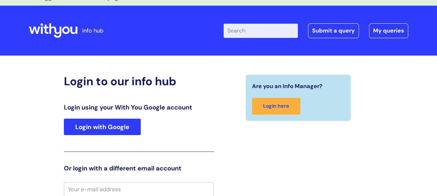  I want to click on h2: Login to our info hub, so click(139, 81).